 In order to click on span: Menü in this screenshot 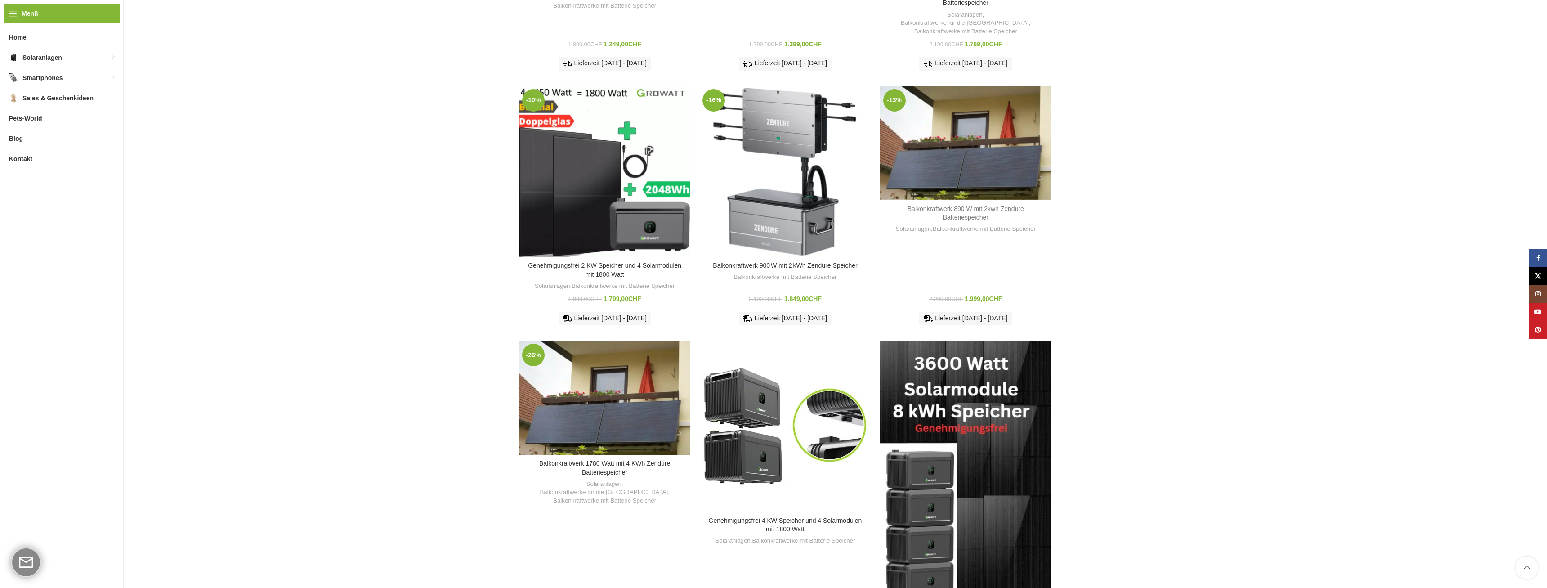, I will do `click(30, 13)`.